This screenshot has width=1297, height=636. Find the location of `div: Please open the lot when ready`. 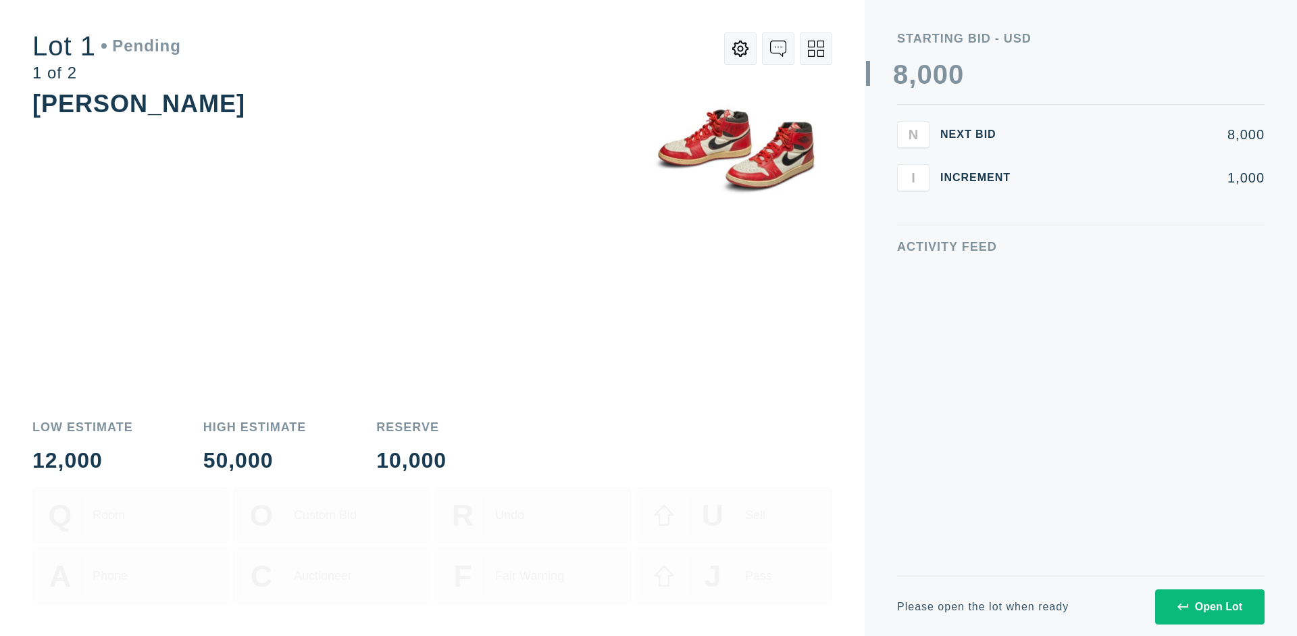

div: Please open the lot when ready is located at coordinates (983, 606).